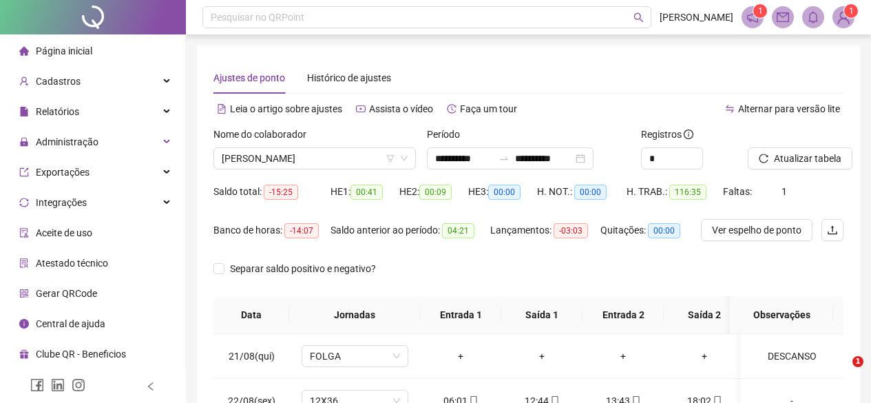 The height and width of the screenshot is (403, 871). Describe the element at coordinates (434, 191) in the screenshot. I see `div: HE 2:` at that location.